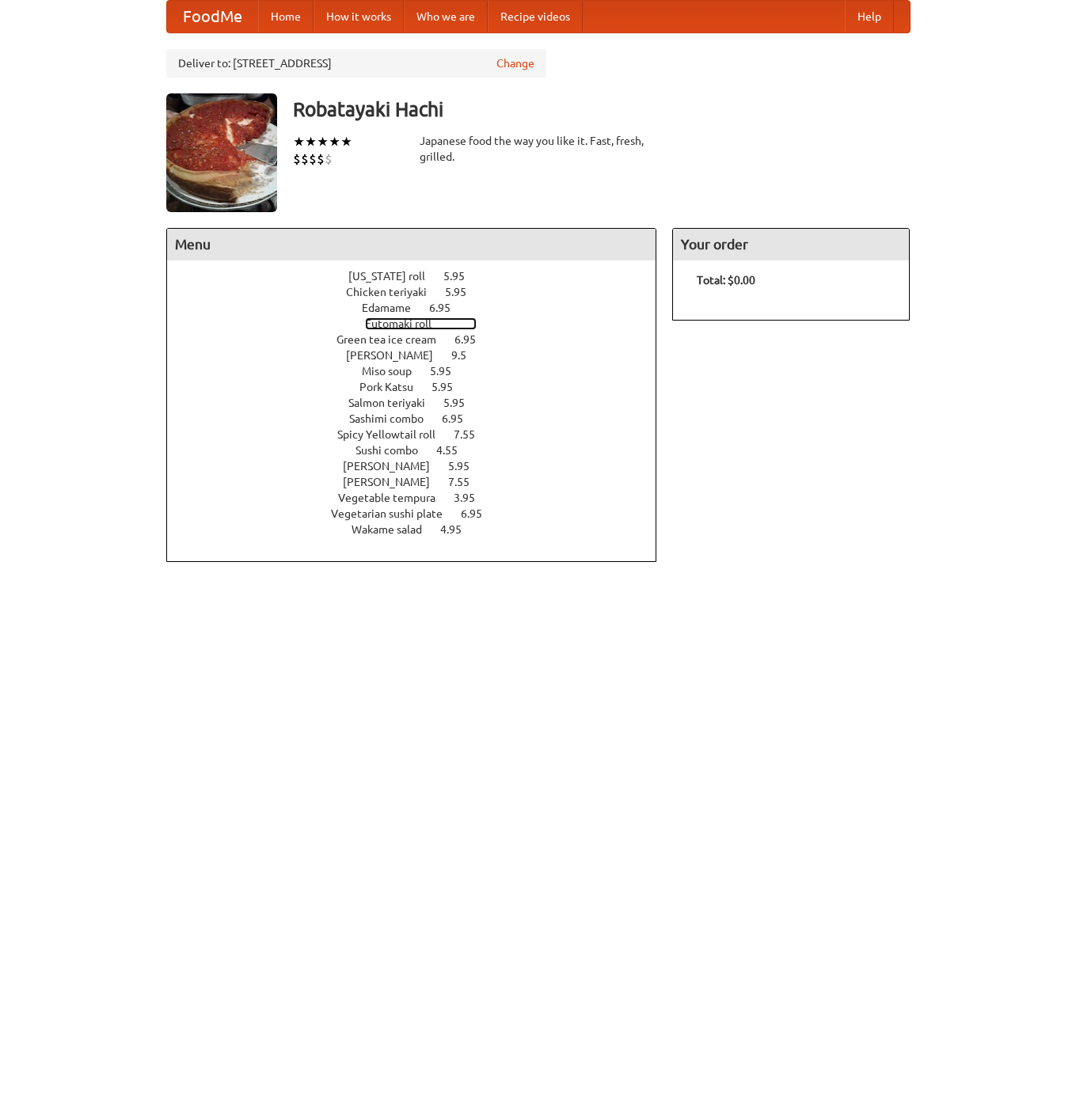 The width and height of the screenshot is (1076, 1120). I want to click on div: Japanese food the way you like it. Fast, fresh, grilled., so click(538, 149).